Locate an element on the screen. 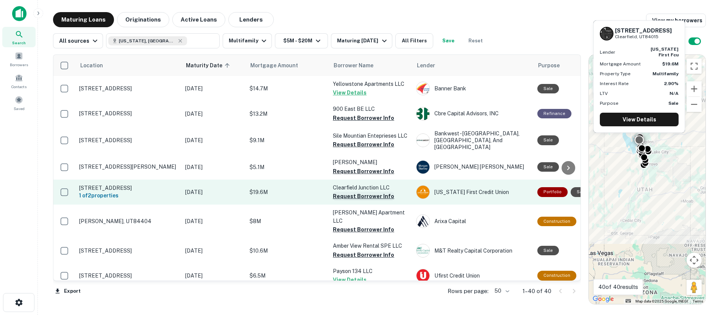 The width and height of the screenshot is (721, 315). button: All Filters is located at coordinates (414, 41).